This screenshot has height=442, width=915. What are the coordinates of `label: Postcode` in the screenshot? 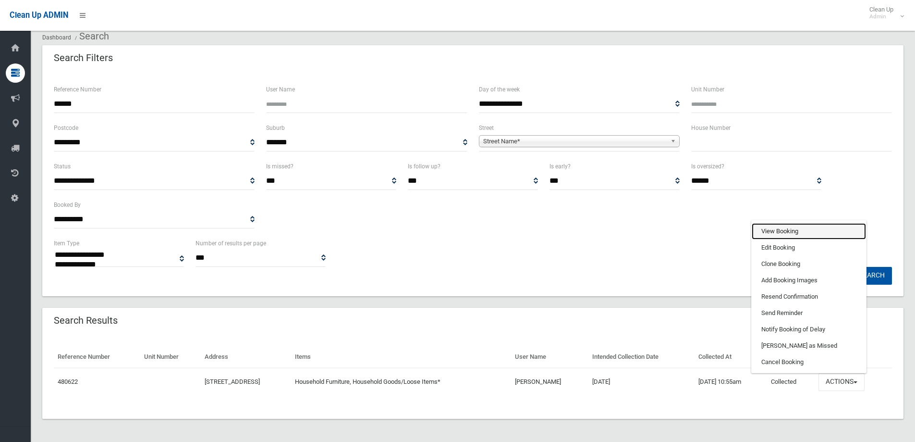 It's located at (66, 128).